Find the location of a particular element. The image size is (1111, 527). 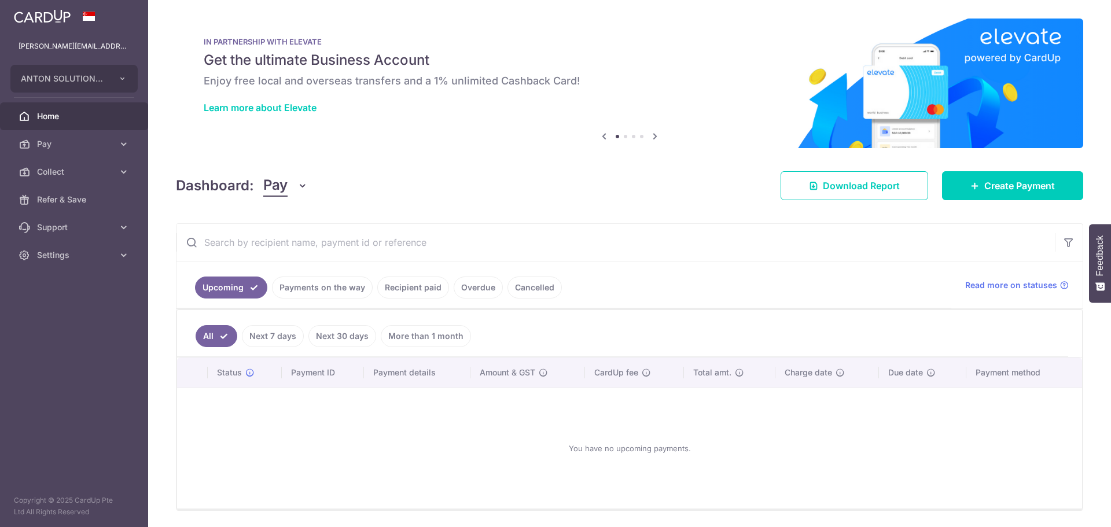

span: Support is located at coordinates (75, 227).